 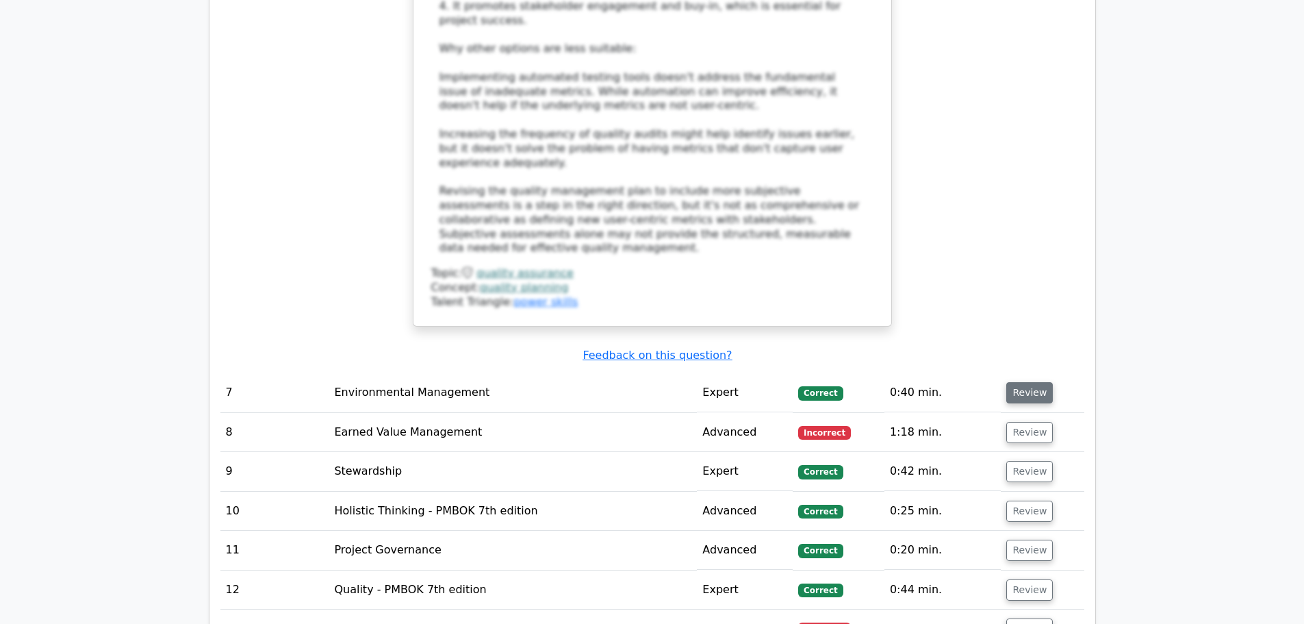 What do you see at coordinates (274, 550) in the screenshot?
I see `td: 11` at bounding box center [274, 550].